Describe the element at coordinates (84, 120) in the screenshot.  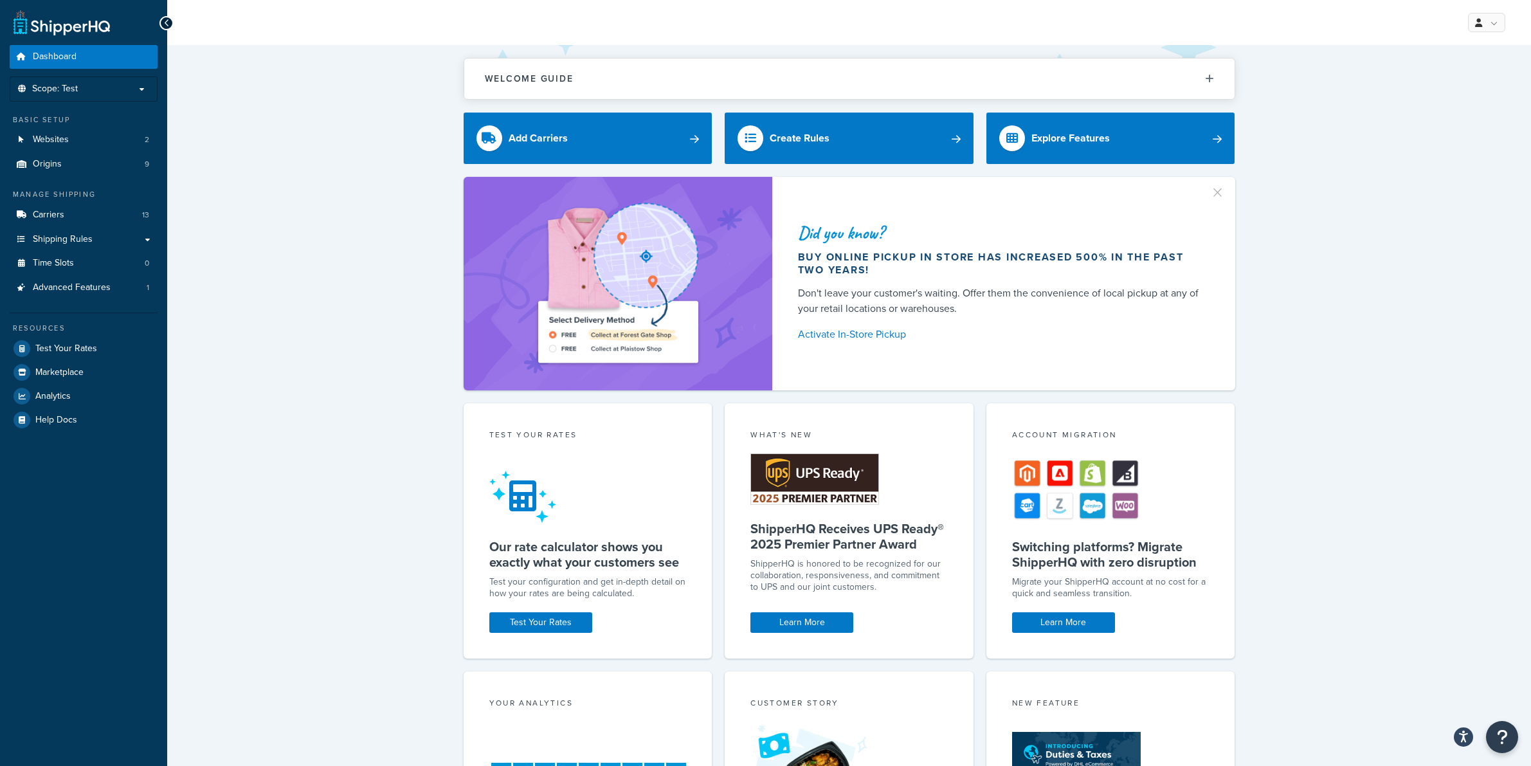
I see `div: Basic Setup` at that location.